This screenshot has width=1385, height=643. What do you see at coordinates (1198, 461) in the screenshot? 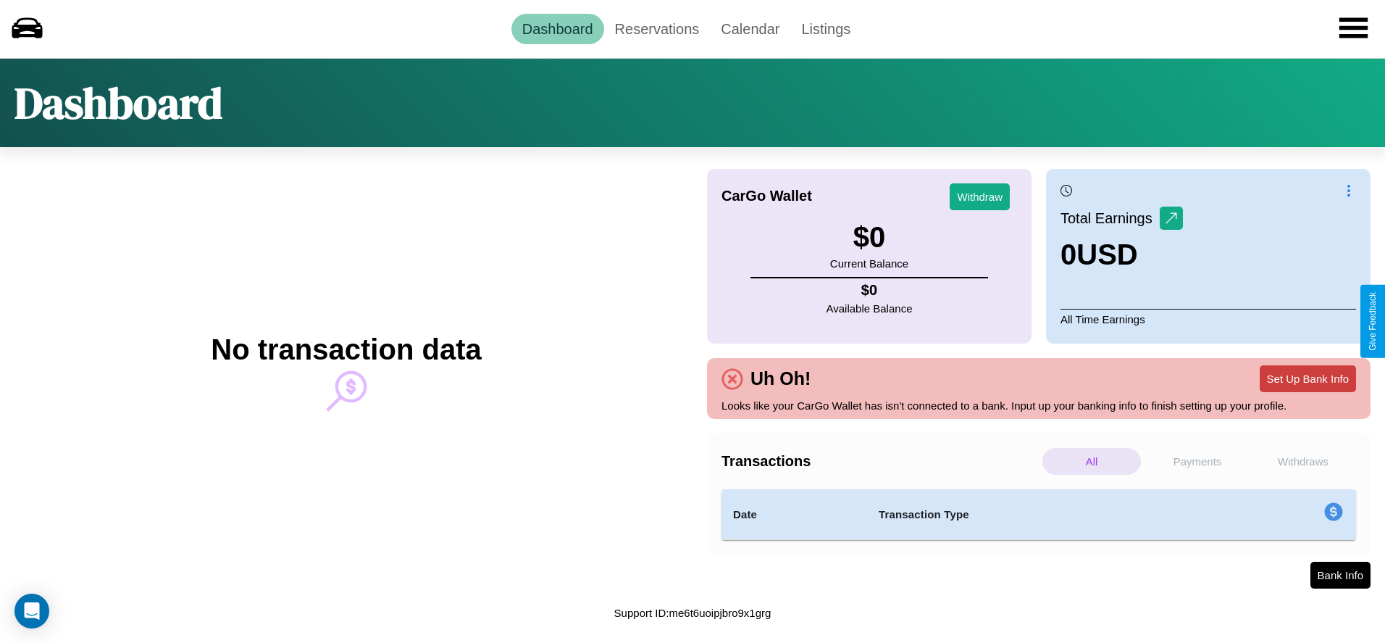
I see `p: Payments` at bounding box center [1198, 461].